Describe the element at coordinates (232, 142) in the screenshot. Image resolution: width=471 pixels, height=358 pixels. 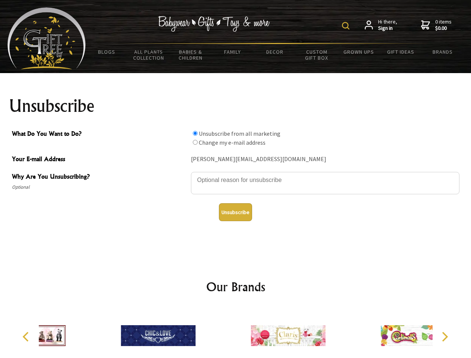
I see `label: Change my e-mail address` at that location.